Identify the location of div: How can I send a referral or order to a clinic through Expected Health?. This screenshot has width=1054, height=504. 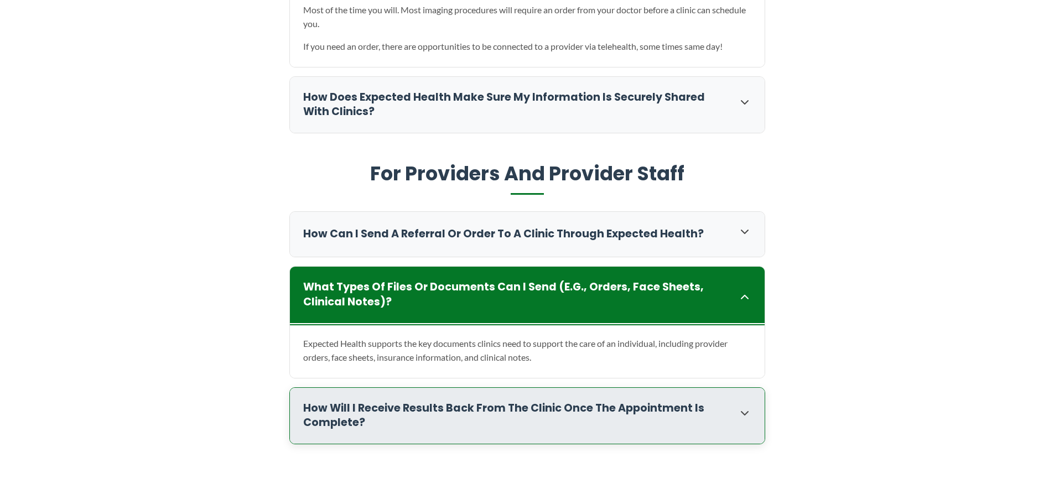
(527, 234).